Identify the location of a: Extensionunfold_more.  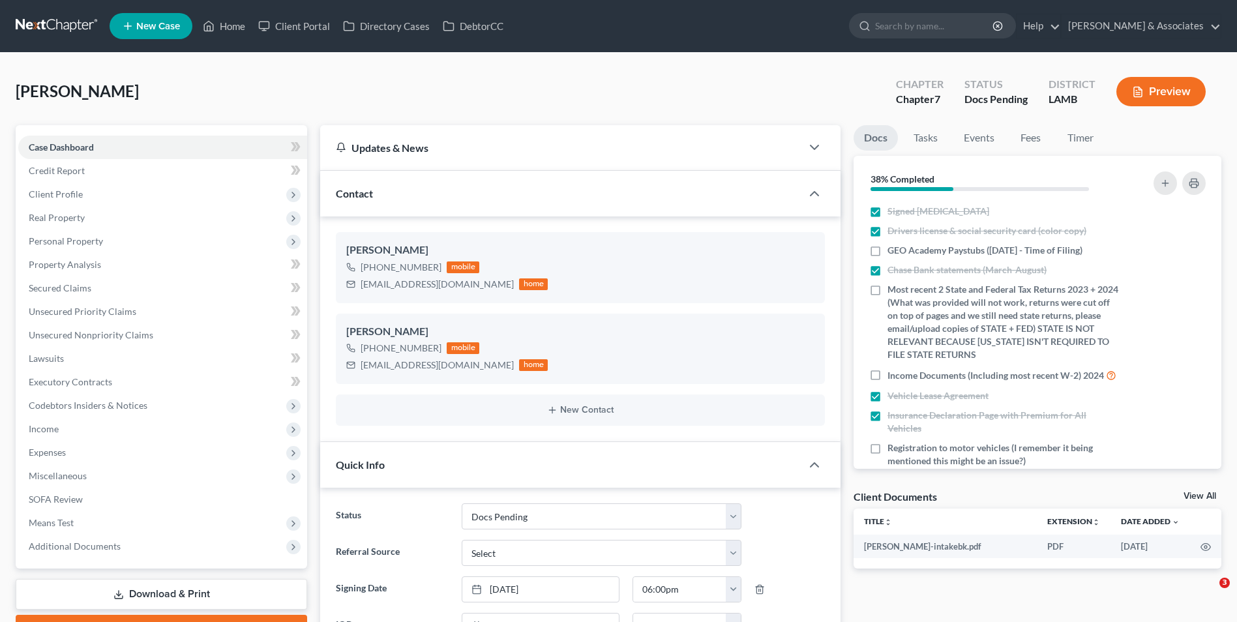
(1073, 521).